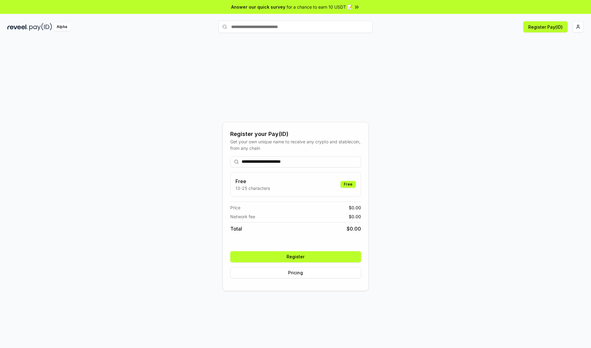 The image size is (591, 348). I want to click on div: Get your own unique name to receive any crypto and stablecoin, from any chain, so click(296, 145).